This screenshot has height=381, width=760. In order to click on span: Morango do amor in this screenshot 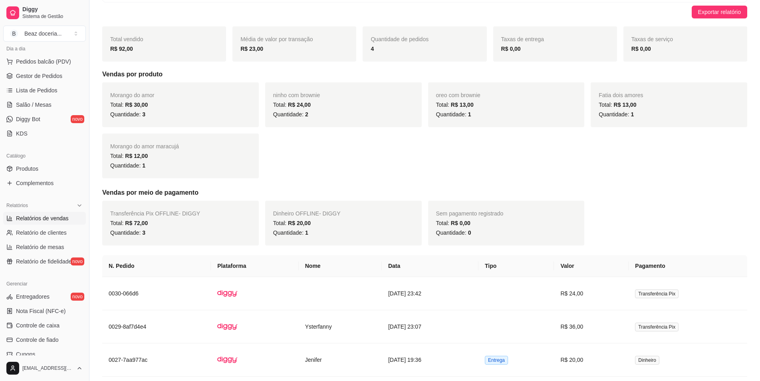, I will do `click(132, 95)`.